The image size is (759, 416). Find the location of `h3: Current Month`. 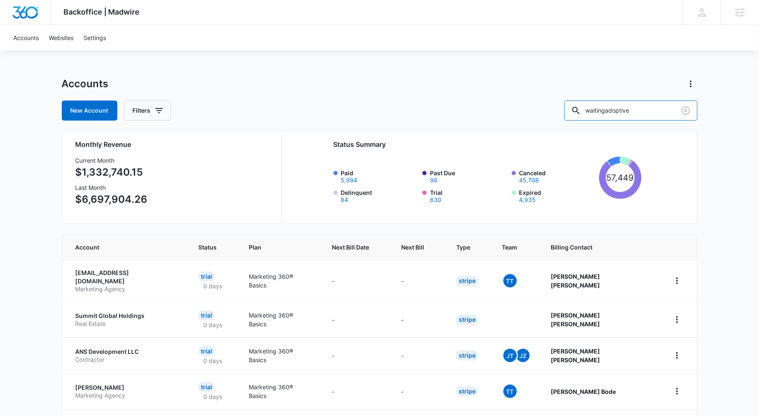

h3: Current Month is located at coordinates (111, 160).